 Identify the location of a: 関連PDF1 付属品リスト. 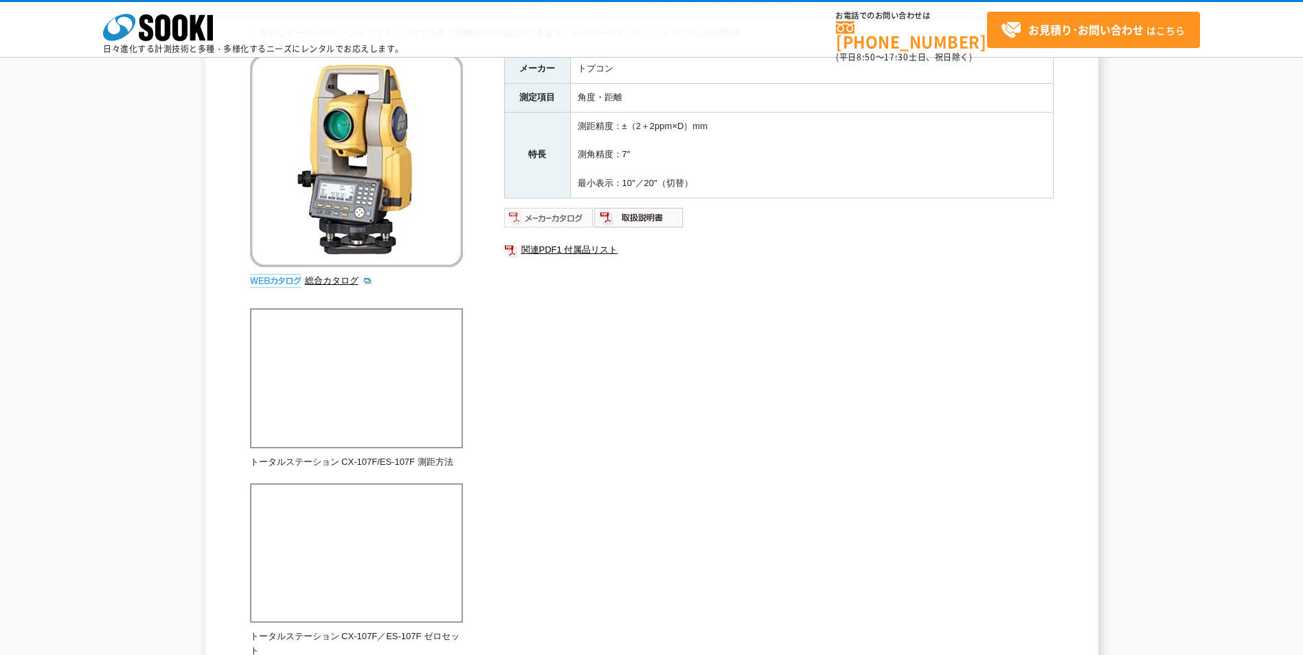
(779, 250).